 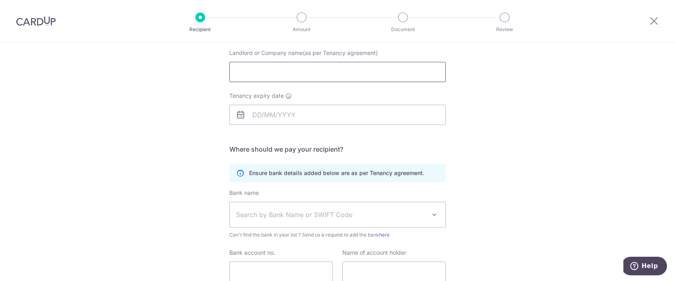 I want to click on label: Bank name, so click(x=244, y=193).